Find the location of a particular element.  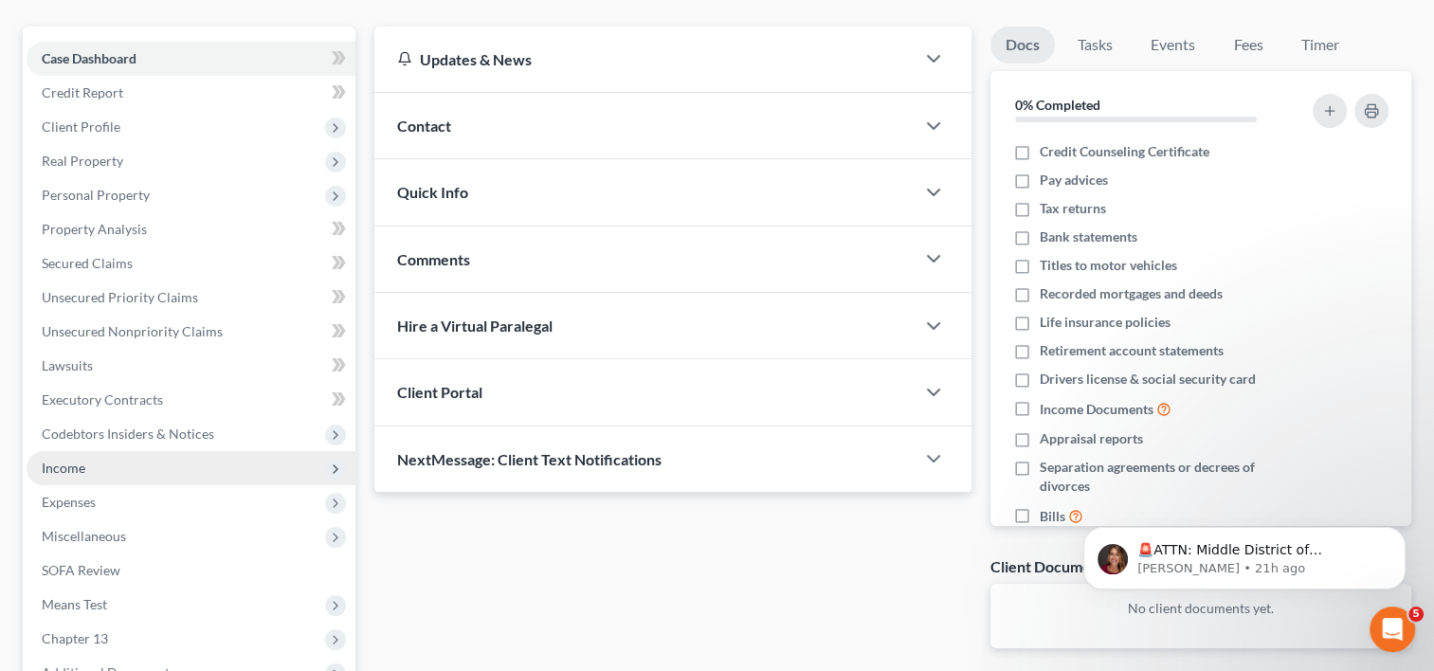

span: Quick Info is located at coordinates (432, 191).